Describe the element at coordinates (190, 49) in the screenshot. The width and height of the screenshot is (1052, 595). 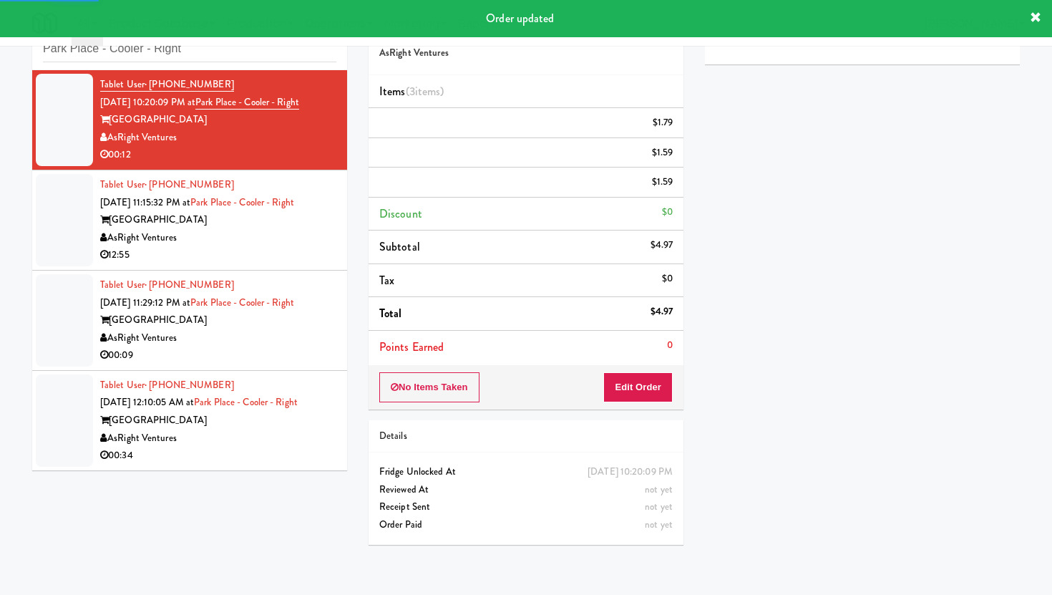
I see `input: Search vision orders` at that location.